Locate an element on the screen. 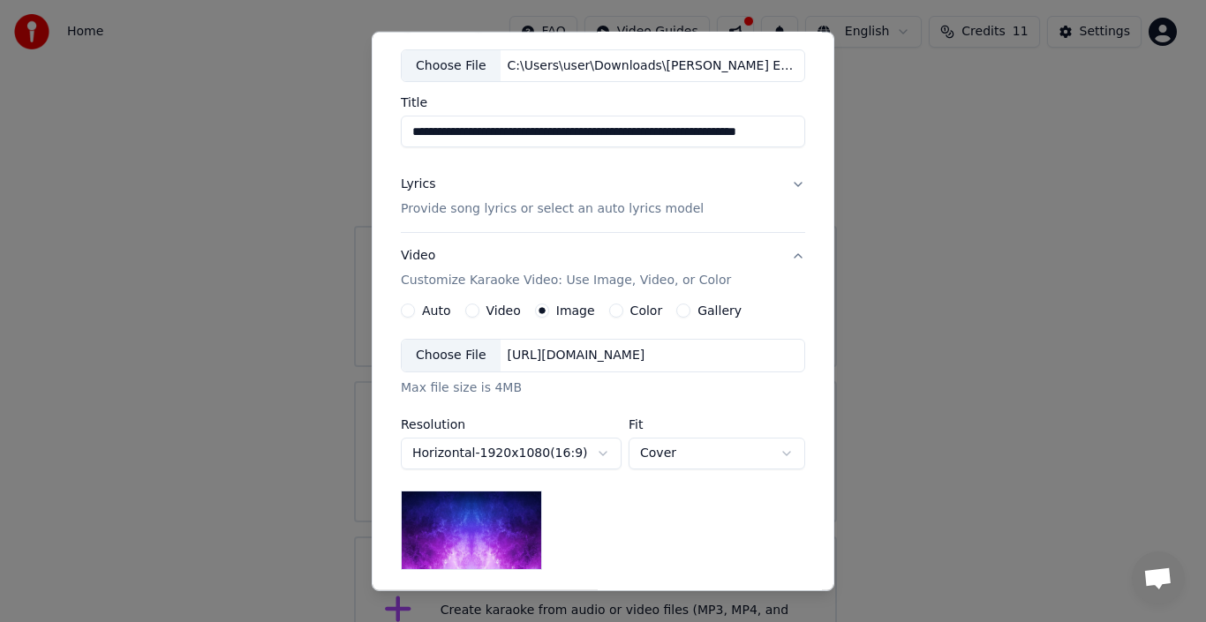 The width and height of the screenshot is (1206, 622). label: Color is located at coordinates (646, 311).